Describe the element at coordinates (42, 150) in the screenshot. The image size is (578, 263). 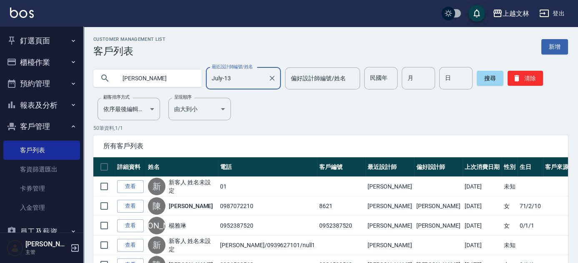
I see `a: 客戶列表` at that location.